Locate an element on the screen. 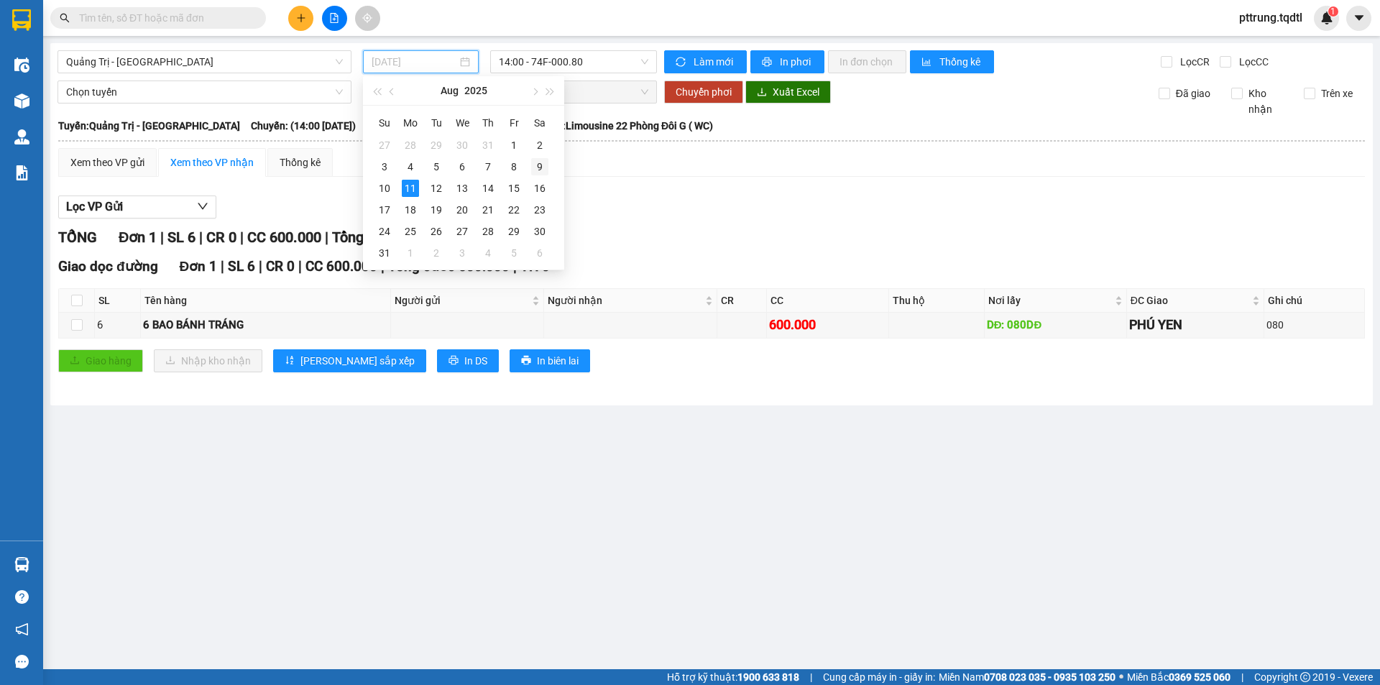  button: 2025 is located at coordinates (476, 91).